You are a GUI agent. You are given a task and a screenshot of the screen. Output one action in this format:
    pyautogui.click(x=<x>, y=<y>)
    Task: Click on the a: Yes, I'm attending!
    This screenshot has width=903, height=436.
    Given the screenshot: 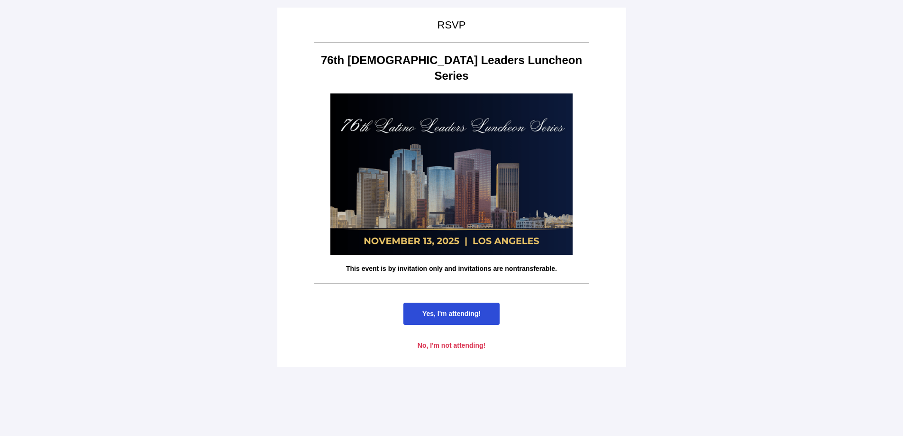 What is the action you would take?
    pyautogui.click(x=451, y=313)
    